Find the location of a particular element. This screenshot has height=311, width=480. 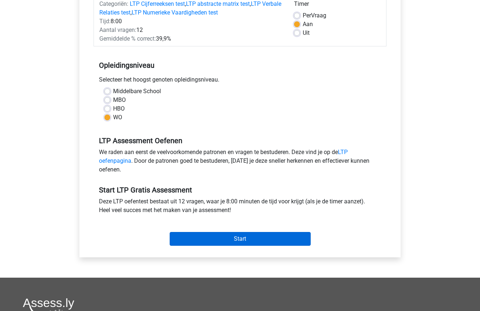

span: Categoriën: is located at coordinates (114, 4).